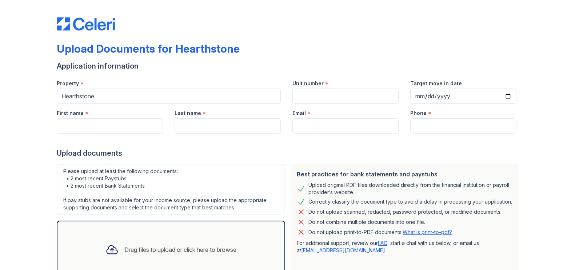 This screenshot has height=270, width=579. What do you see at coordinates (289, 153) in the screenshot?
I see `div: Upload documents` at bounding box center [289, 153].